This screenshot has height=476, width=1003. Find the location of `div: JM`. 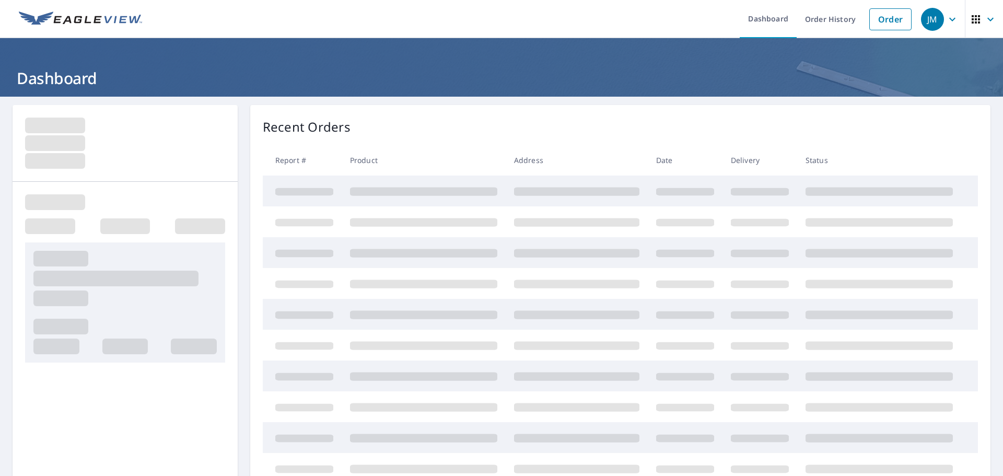

div: JM is located at coordinates (932, 19).